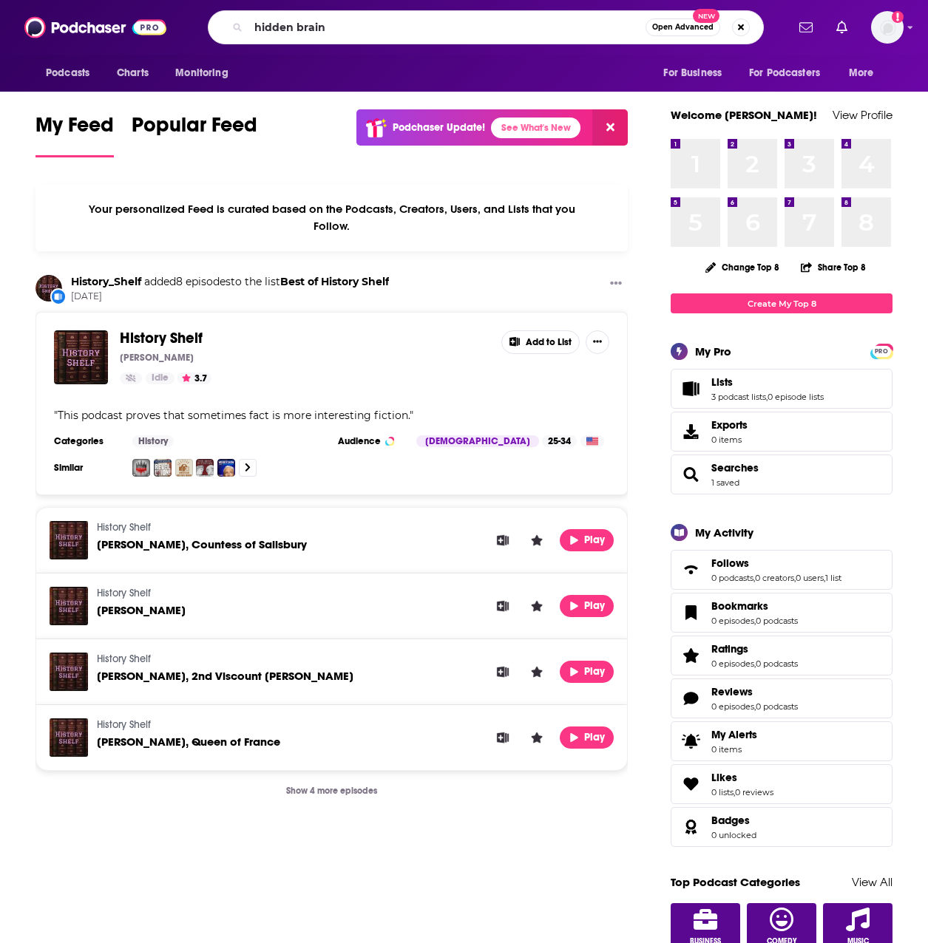  I want to click on div: My Pro, so click(713, 351).